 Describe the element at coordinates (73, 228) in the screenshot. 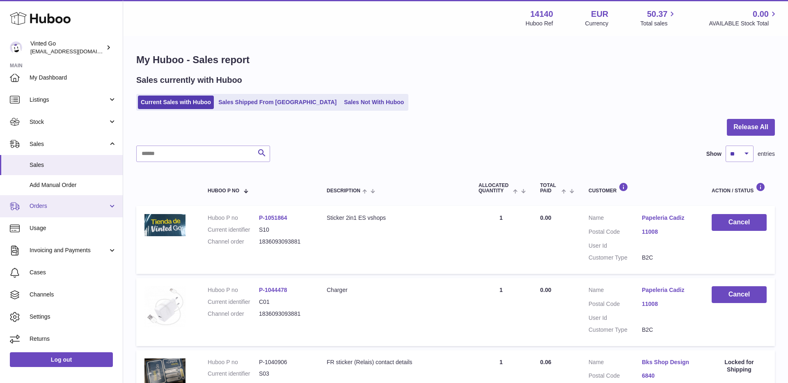

I see `span: Usage` at that location.